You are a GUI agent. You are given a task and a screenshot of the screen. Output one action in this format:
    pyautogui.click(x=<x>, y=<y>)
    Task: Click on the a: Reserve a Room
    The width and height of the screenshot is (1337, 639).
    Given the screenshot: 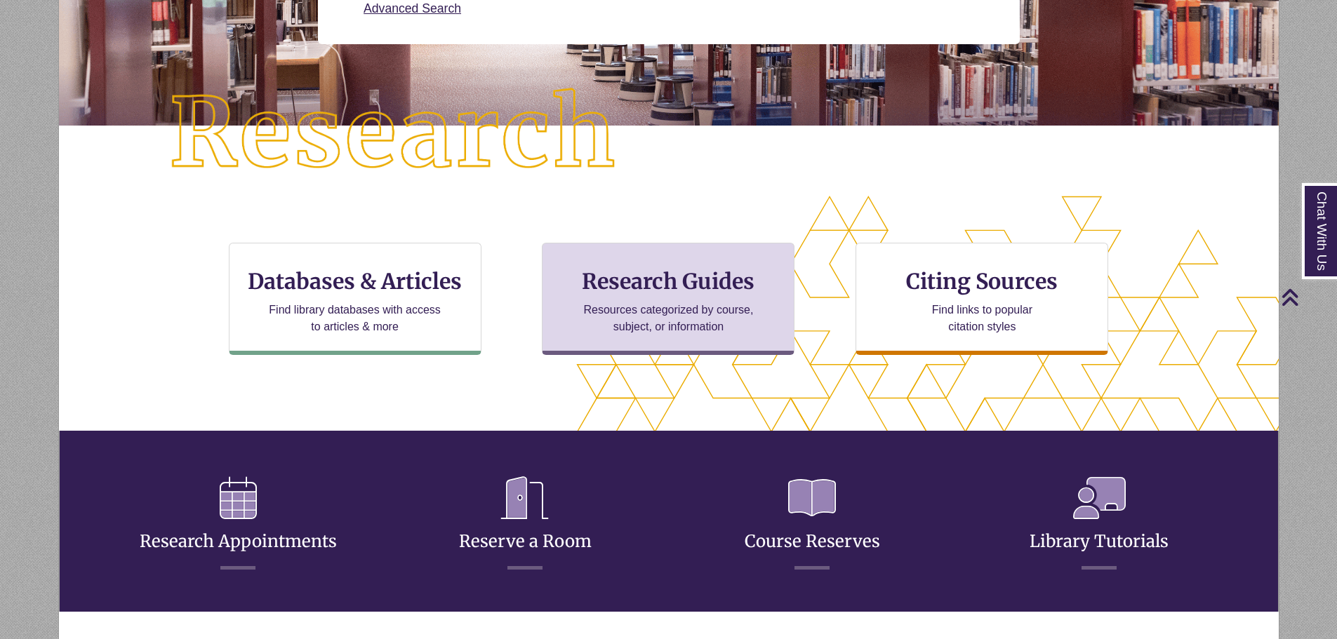 What is the action you would take?
    pyautogui.click(x=525, y=524)
    